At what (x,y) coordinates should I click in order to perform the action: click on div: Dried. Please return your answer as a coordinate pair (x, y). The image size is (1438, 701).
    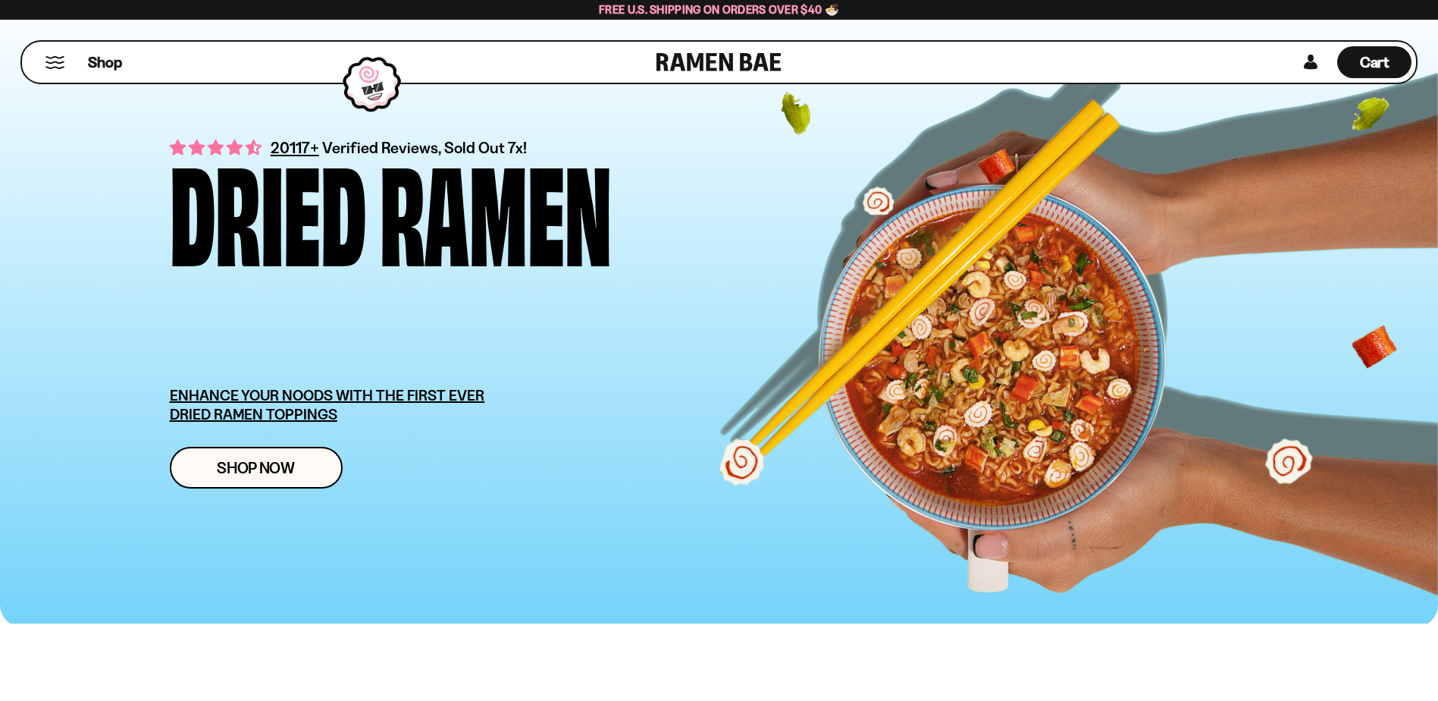
    Looking at the image, I should click on (268, 207).